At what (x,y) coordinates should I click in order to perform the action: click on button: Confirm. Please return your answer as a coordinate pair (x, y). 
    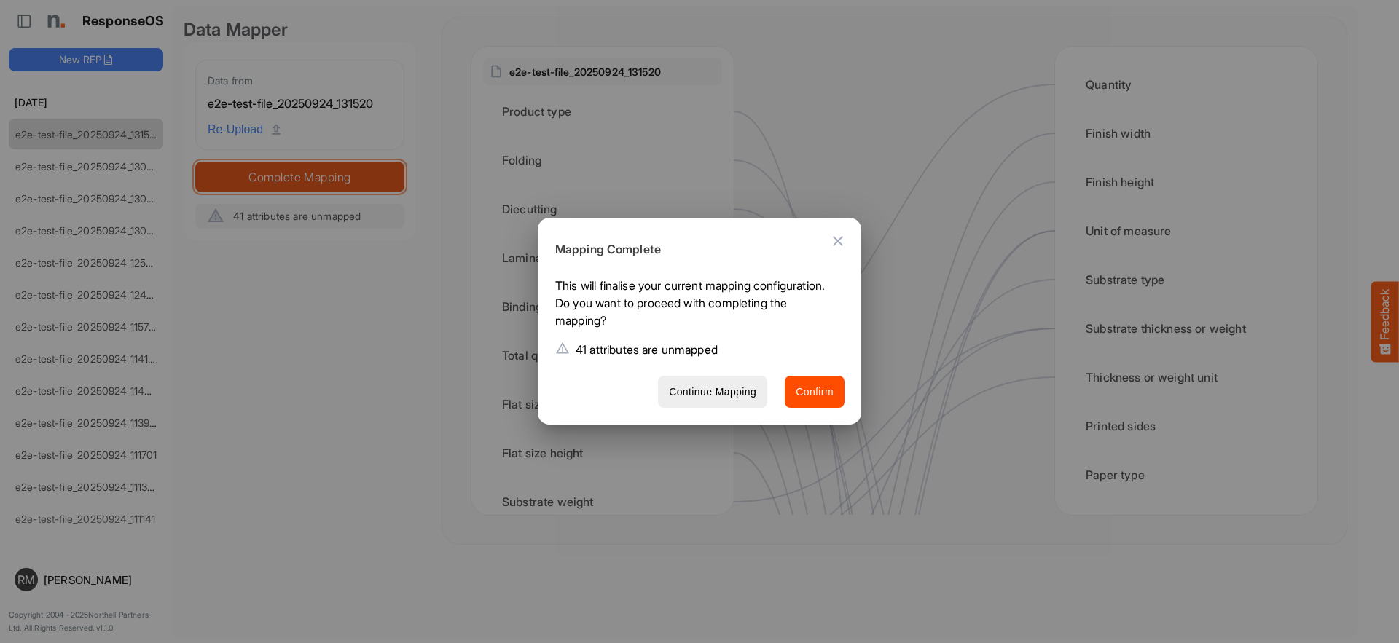
    Looking at the image, I should click on (815, 392).